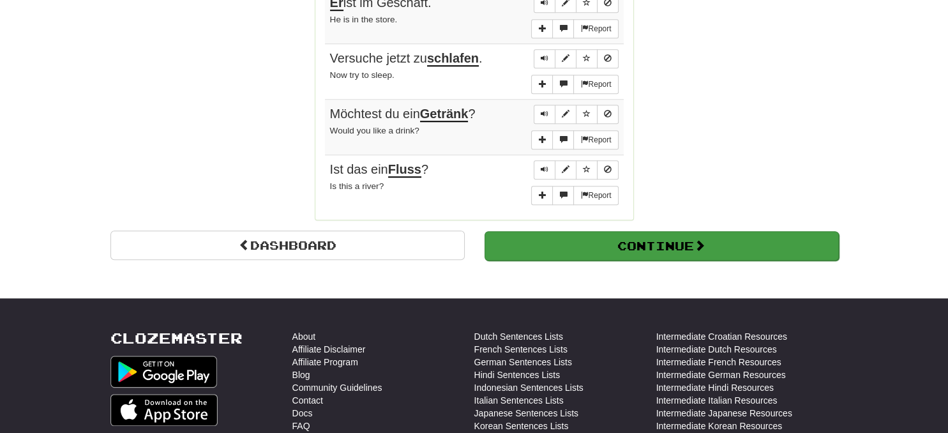 The height and width of the screenshot is (433, 948). Describe the element at coordinates (721, 375) in the screenshot. I see `a: Intermediate German Resources` at that location.